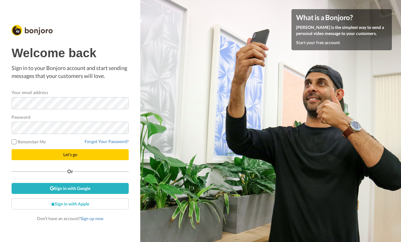 This screenshot has height=242, width=401. Describe the element at coordinates (92, 218) in the screenshot. I see `a: Sign up now` at that location.